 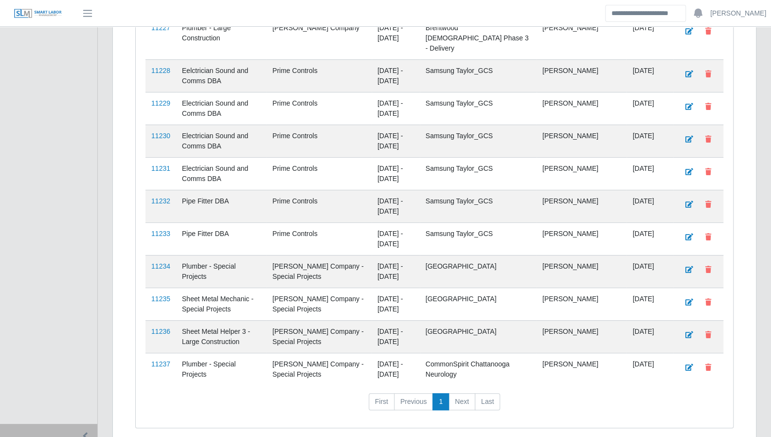 What do you see at coordinates (221, 303) in the screenshot?
I see `td: Sheet Metal Mechanic - Special Projects` at bounding box center [221, 303].